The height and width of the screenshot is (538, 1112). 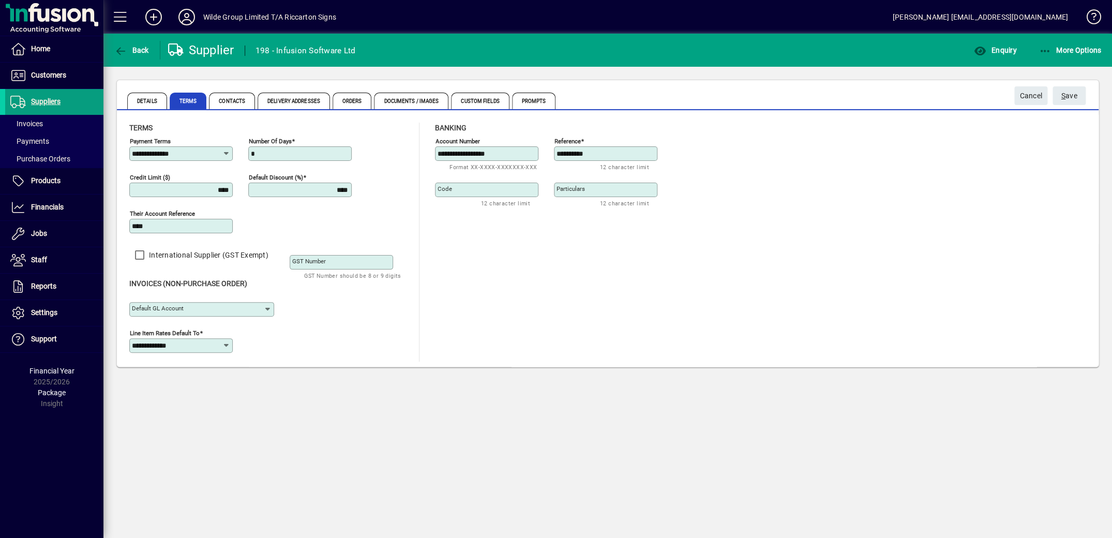 I want to click on mat-label: Reference, so click(x=568, y=141).